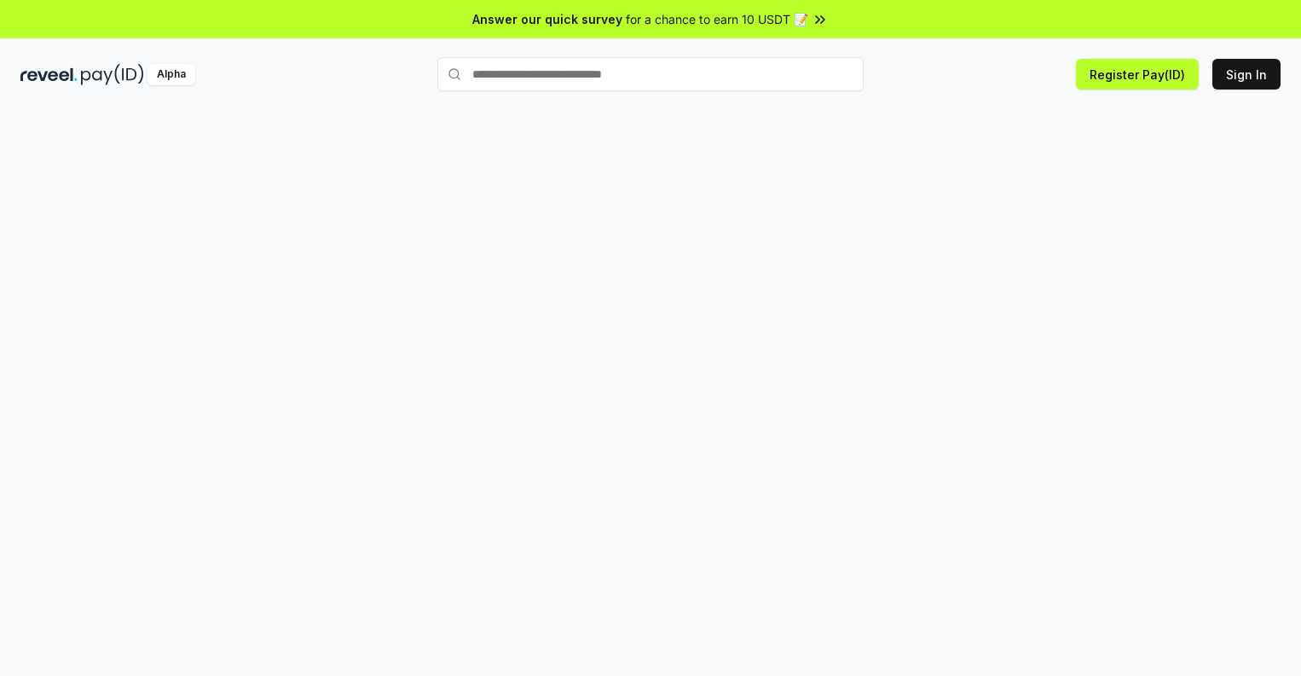  I want to click on button: Register Pay(ID), so click(1137, 74).